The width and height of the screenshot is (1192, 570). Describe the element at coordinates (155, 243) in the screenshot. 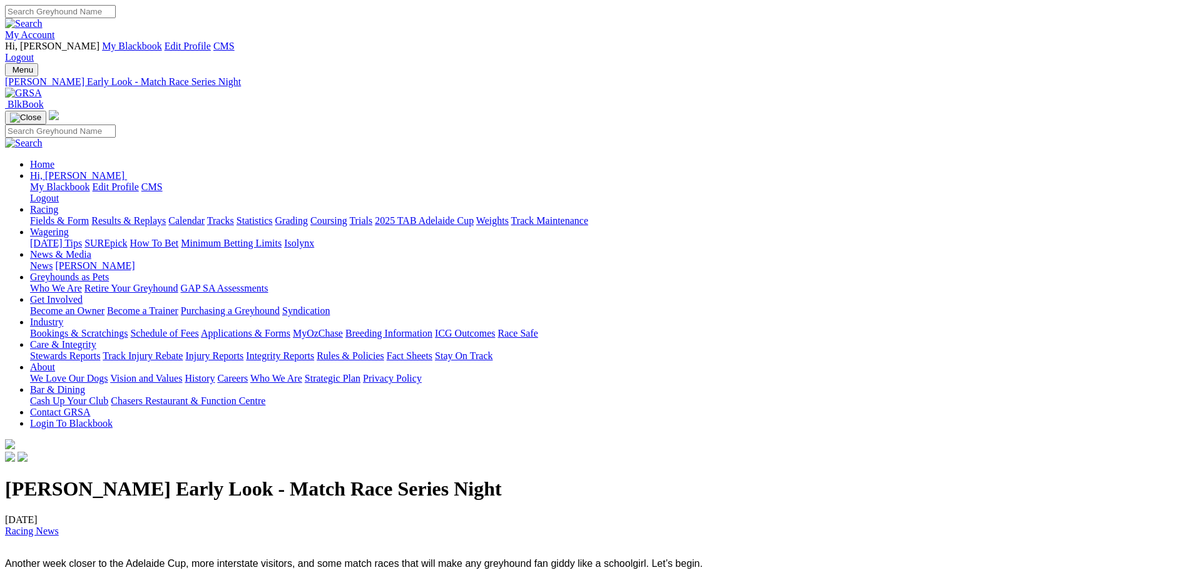

I see `a: How To Bet` at that location.